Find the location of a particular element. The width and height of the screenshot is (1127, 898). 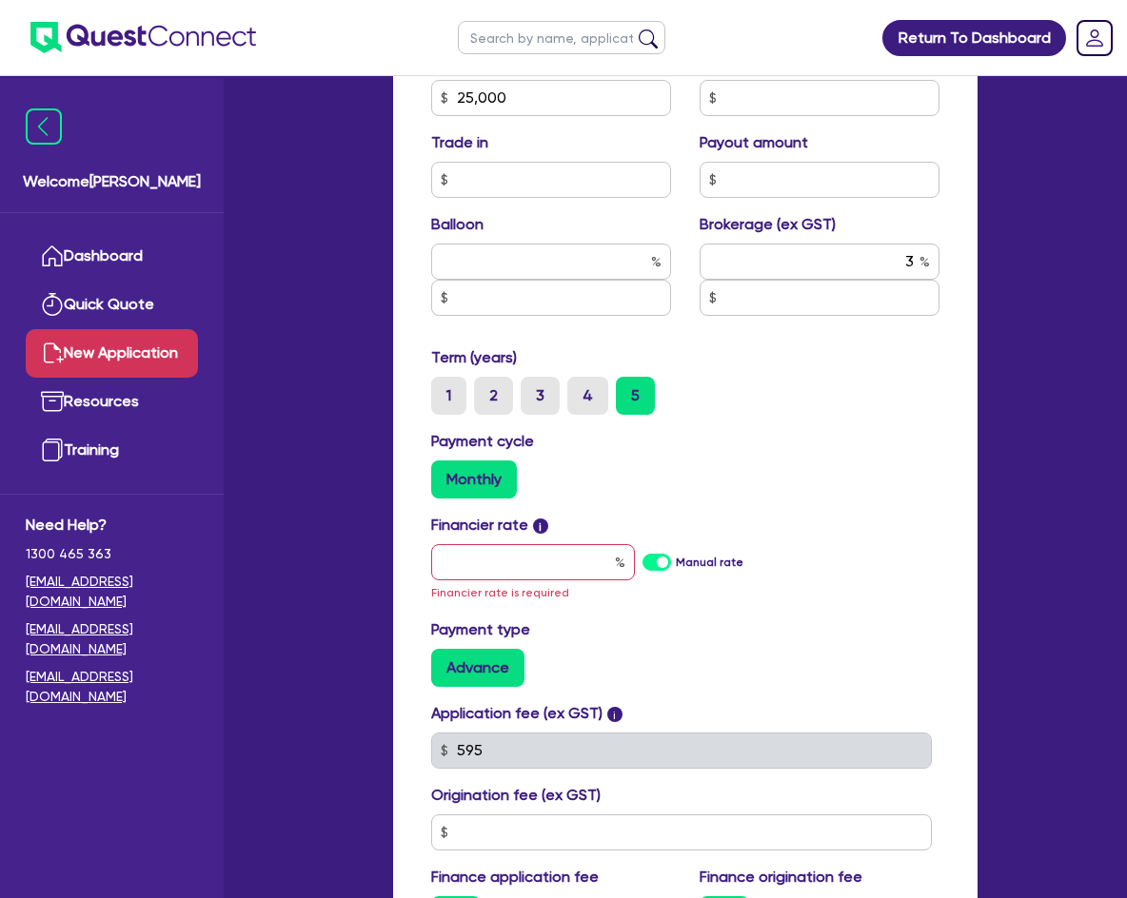

span: Financier rate is required is located at coordinates (500, 593).